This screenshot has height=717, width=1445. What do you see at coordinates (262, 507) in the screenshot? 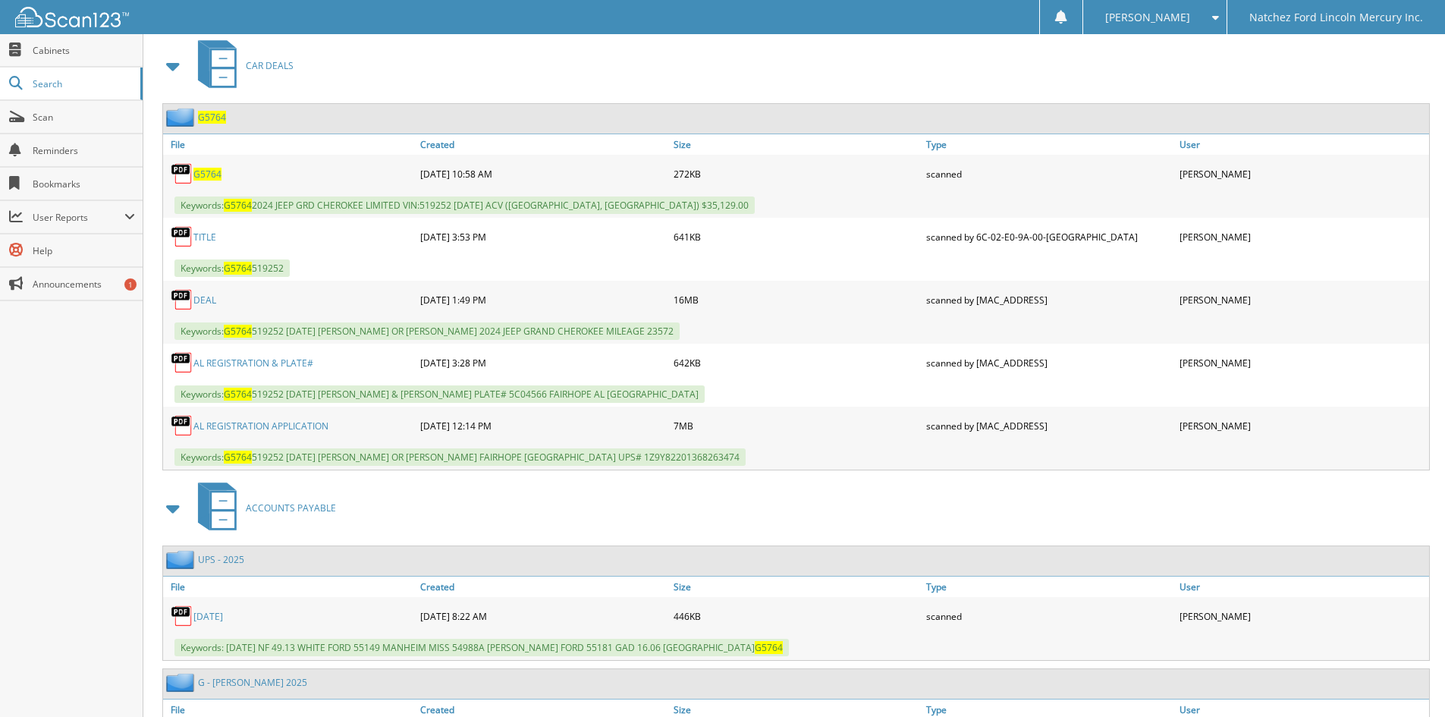
I see `a: ACCOUNTS PAYABLE` at bounding box center [262, 507].